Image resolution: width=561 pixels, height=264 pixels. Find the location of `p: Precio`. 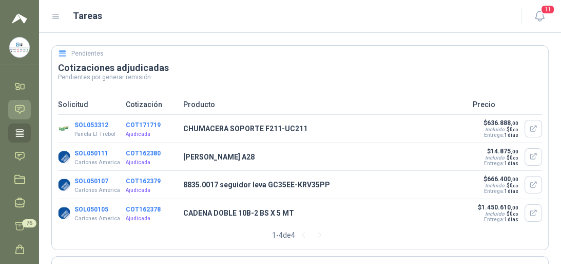

p: Precio is located at coordinates (508, 104).